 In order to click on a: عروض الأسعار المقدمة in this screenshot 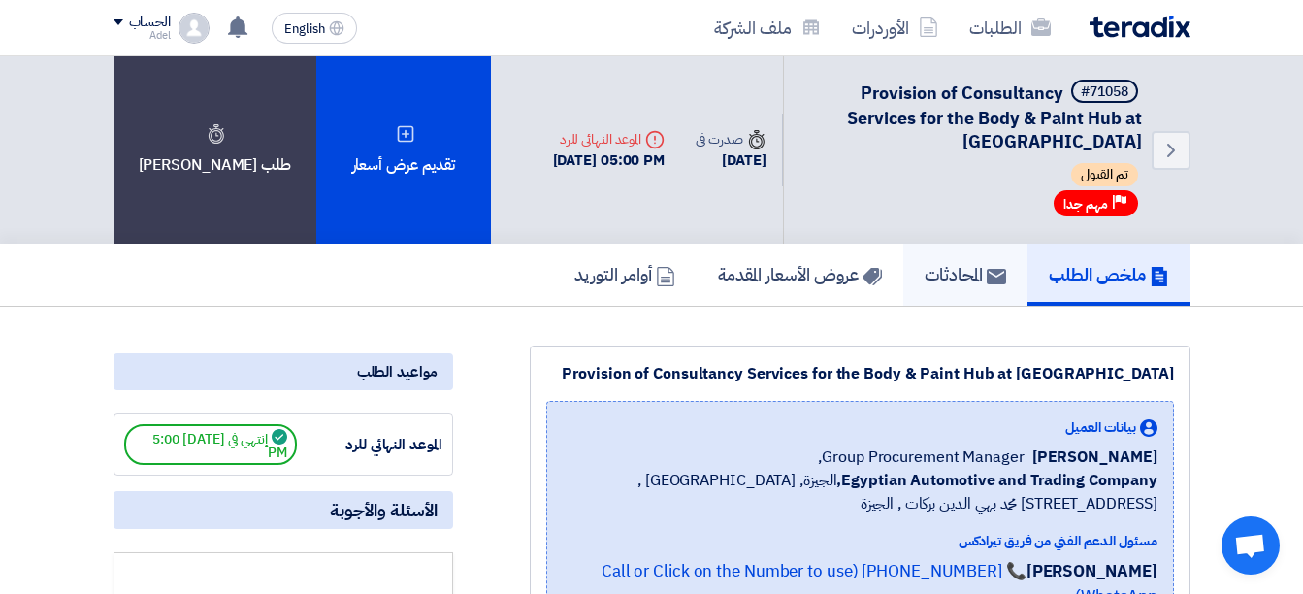, I will do `click(800, 275)`.